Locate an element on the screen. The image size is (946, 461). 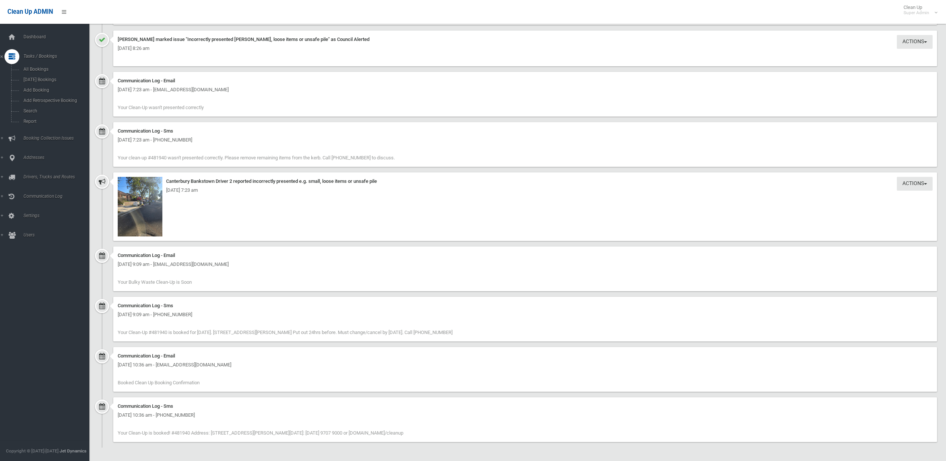
span: Booked Clean Up Booking Confirmation is located at coordinates (159, 383).